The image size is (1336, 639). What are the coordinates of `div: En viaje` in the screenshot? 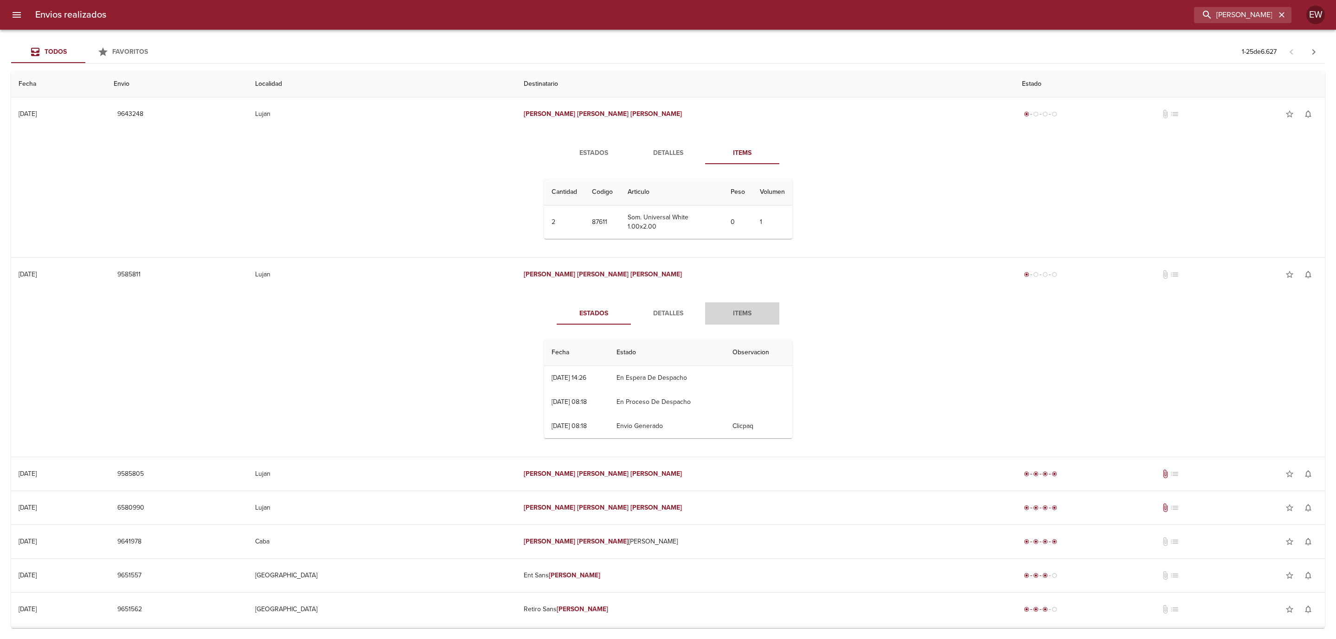 It's located at (1041, 610).